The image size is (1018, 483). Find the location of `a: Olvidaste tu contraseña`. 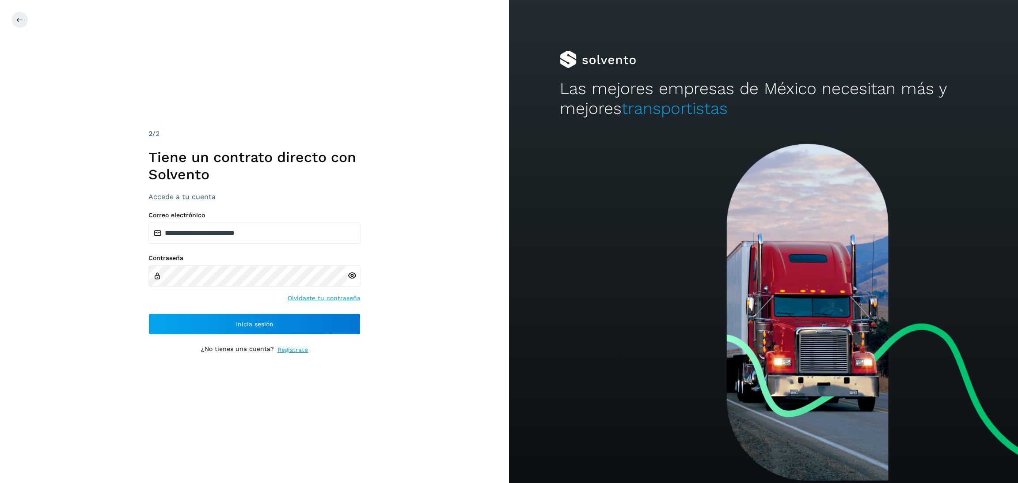

a: Olvidaste tu contraseña is located at coordinates (324, 298).